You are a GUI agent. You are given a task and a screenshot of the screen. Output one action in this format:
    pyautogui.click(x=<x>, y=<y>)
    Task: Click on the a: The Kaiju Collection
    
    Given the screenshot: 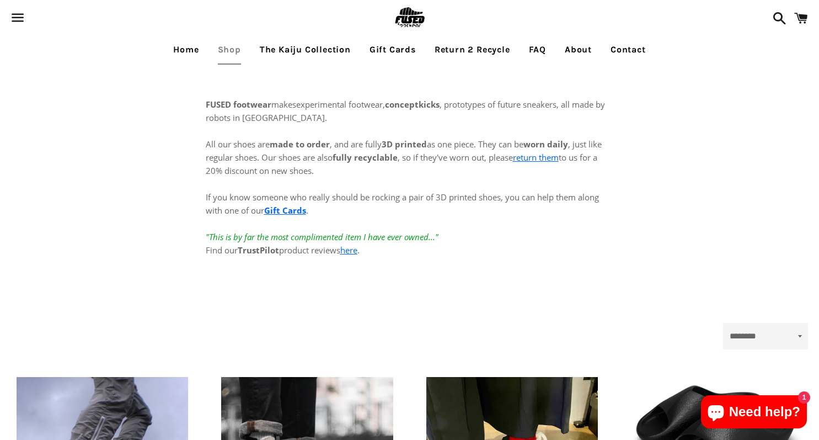 What is the action you would take?
    pyautogui.click(x=305, y=50)
    